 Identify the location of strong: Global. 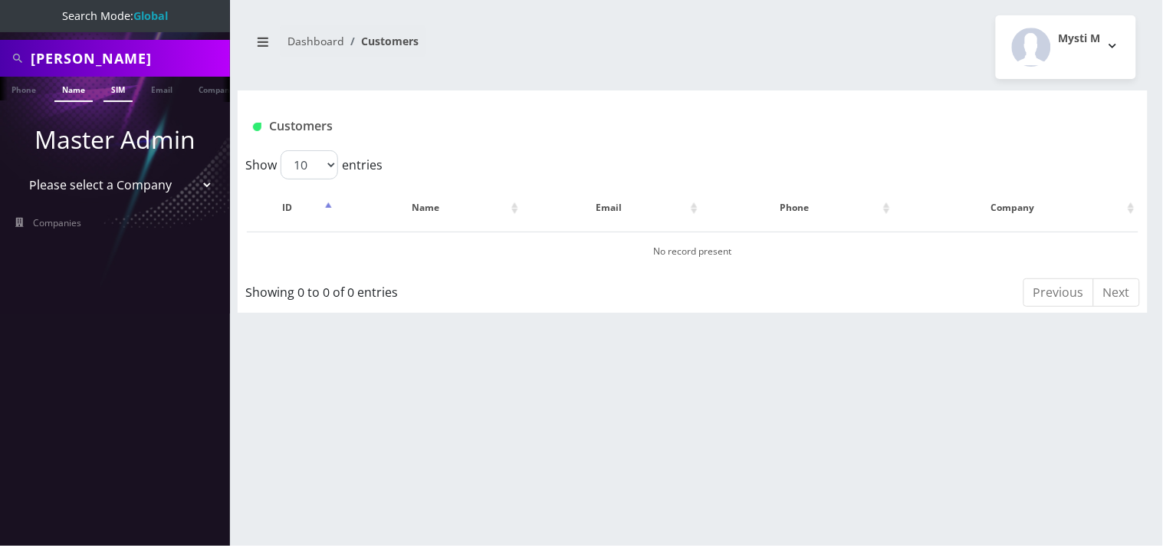
(150, 15).